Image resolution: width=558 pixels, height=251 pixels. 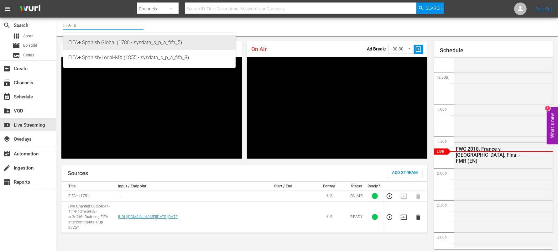 I want to click on span: slideshow_sharp, so click(x=418, y=49).